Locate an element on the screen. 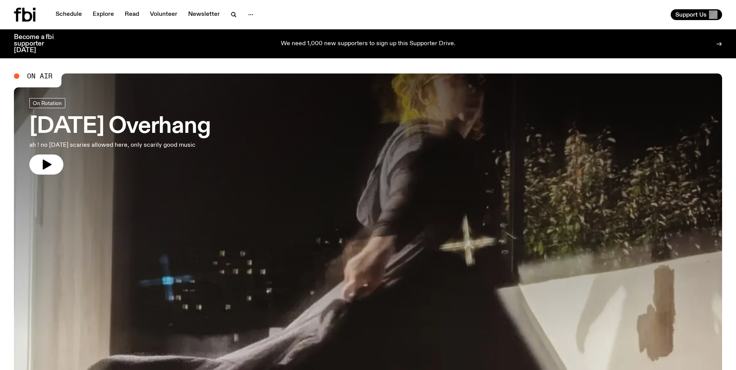 The height and width of the screenshot is (370, 736). a: Schedule is located at coordinates (69, 15).